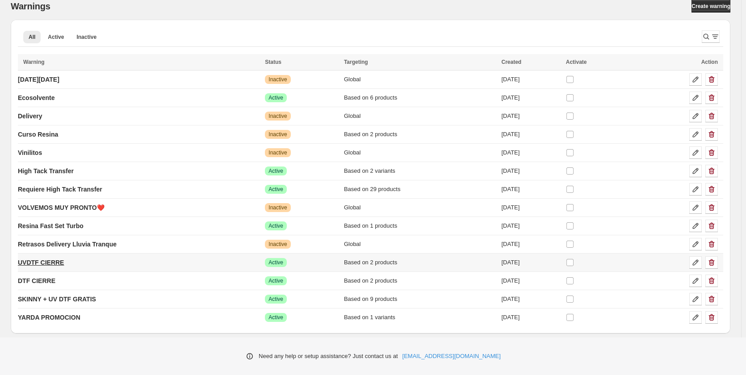 This screenshot has width=746, height=375. What do you see at coordinates (30, 116) in the screenshot?
I see `p: Delivery` at bounding box center [30, 116].